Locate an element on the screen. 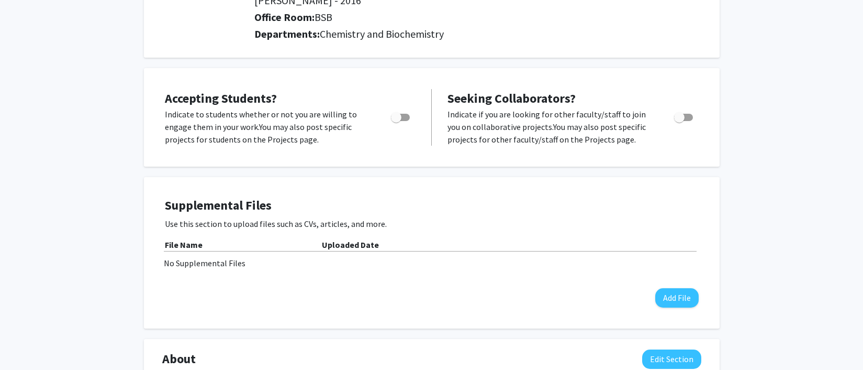 The image size is (863, 370). button: Edit About is located at coordinates (672, 359).